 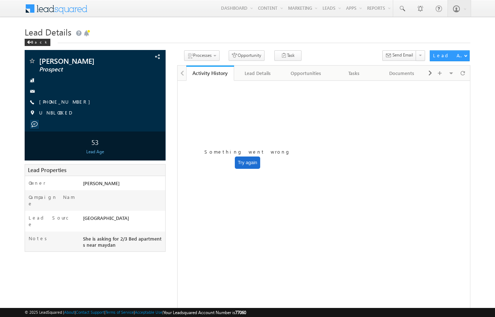 I want to click on div: Tasks, so click(x=353, y=73).